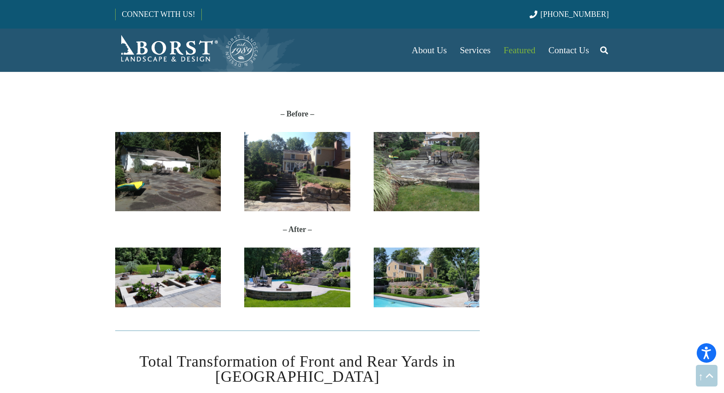 The width and height of the screenshot is (724, 393). Describe the element at coordinates (519, 50) in the screenshot. I see `span: Featured` at that location.